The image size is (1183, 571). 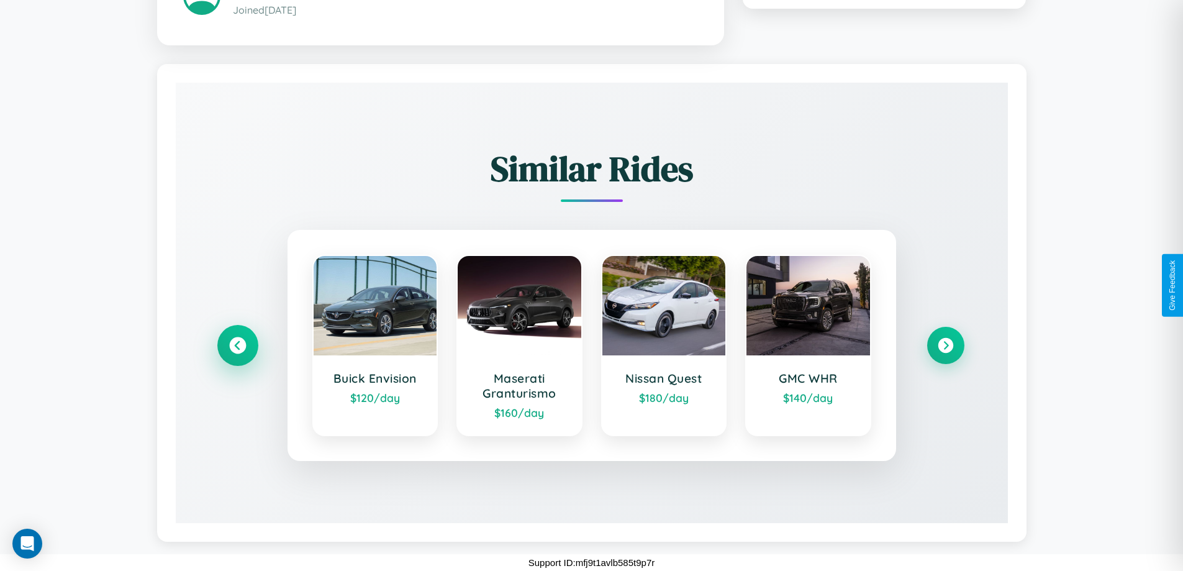 What do you see at coordinates (664, 398) in the screenshot?
I see `div: $ 180 /day` at bounding box center [664, 398].